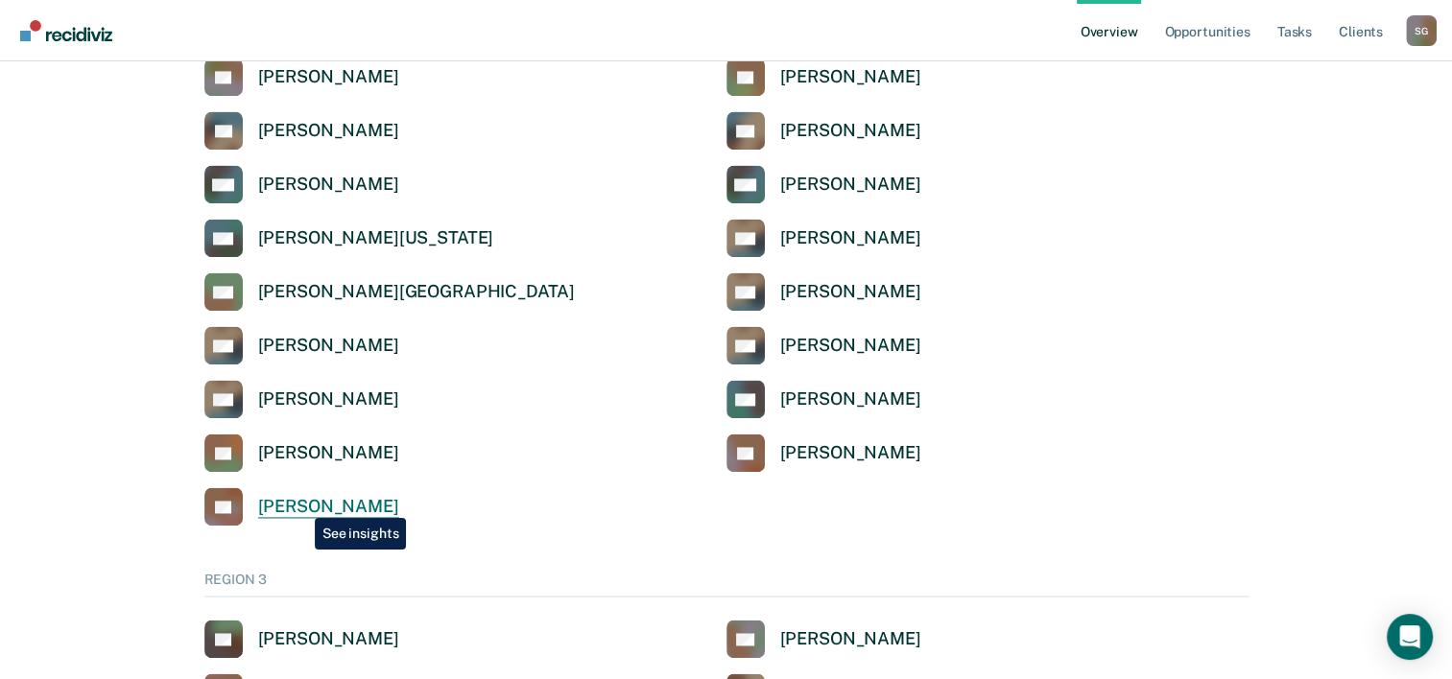 The height and width of the screenshot is (679, 1452). What do you see at coordinates (1421, 31) in the screenshot?
I see `button: Profile dropdown button` at bounding box center [1421, 31].